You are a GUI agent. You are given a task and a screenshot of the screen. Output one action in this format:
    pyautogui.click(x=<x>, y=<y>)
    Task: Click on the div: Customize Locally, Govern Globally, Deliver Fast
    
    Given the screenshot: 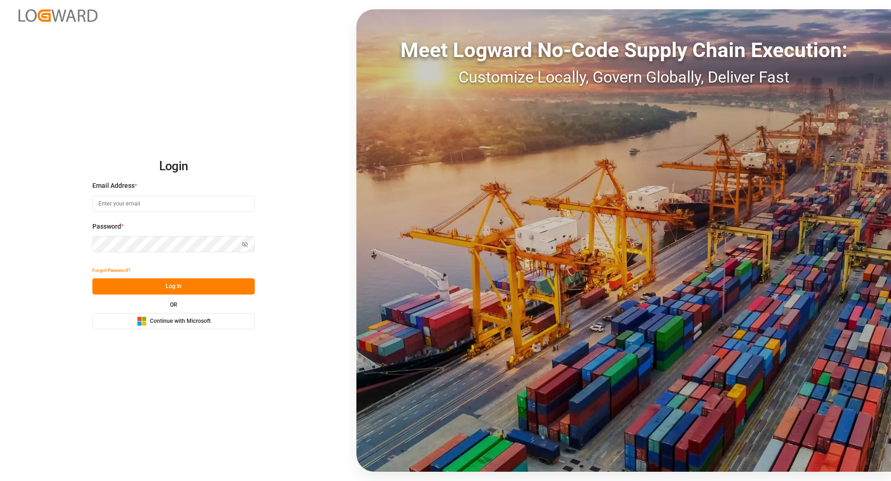 What is the action you would take?
    pyautogui.click(x=624, y=77)
    